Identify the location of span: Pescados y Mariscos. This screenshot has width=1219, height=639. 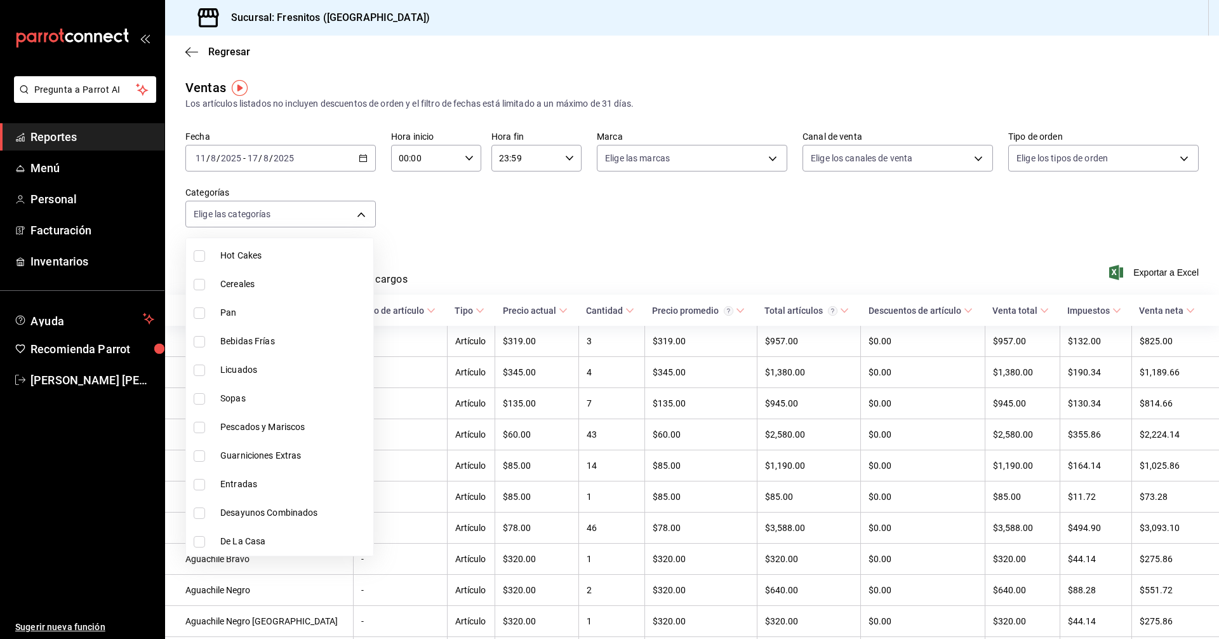
(294, 427).